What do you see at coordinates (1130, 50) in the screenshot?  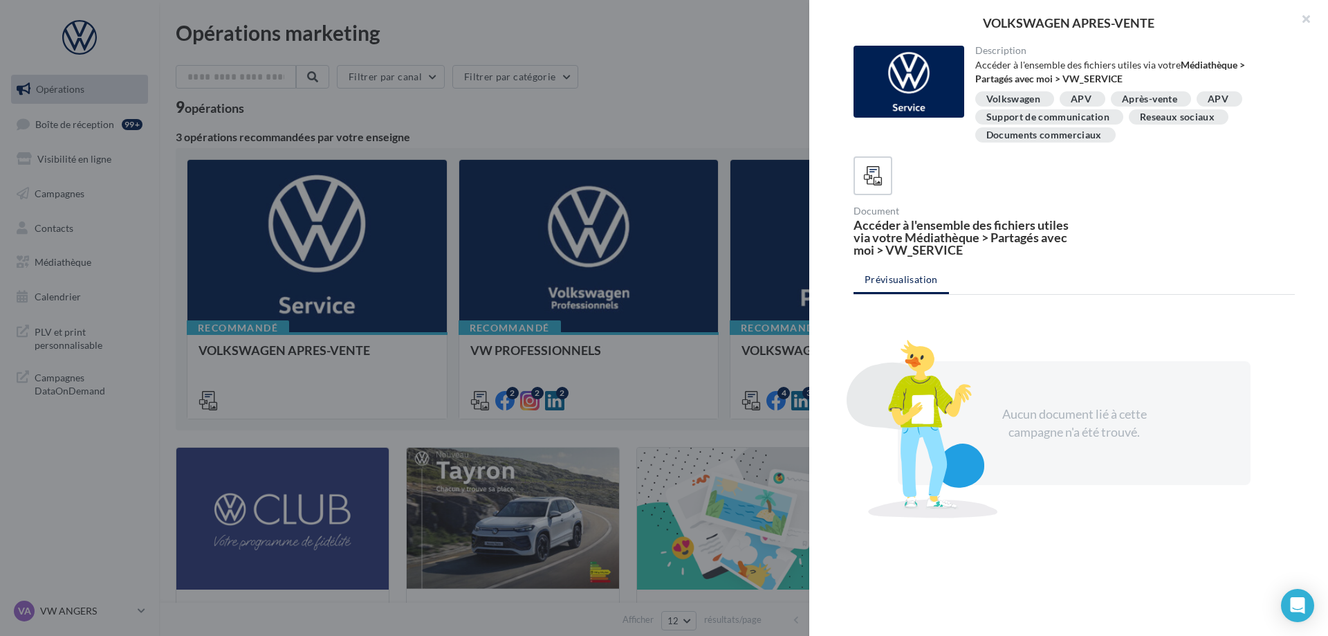 I see `div: Description` at bounding box center [1130, 50].